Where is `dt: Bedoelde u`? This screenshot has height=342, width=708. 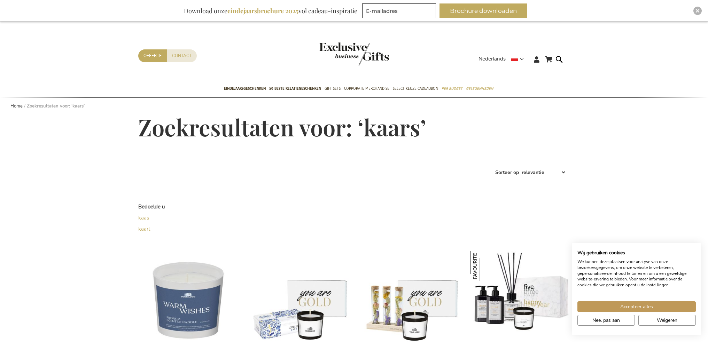 dt: Bedoelde u is located at coordinates (192, 207).